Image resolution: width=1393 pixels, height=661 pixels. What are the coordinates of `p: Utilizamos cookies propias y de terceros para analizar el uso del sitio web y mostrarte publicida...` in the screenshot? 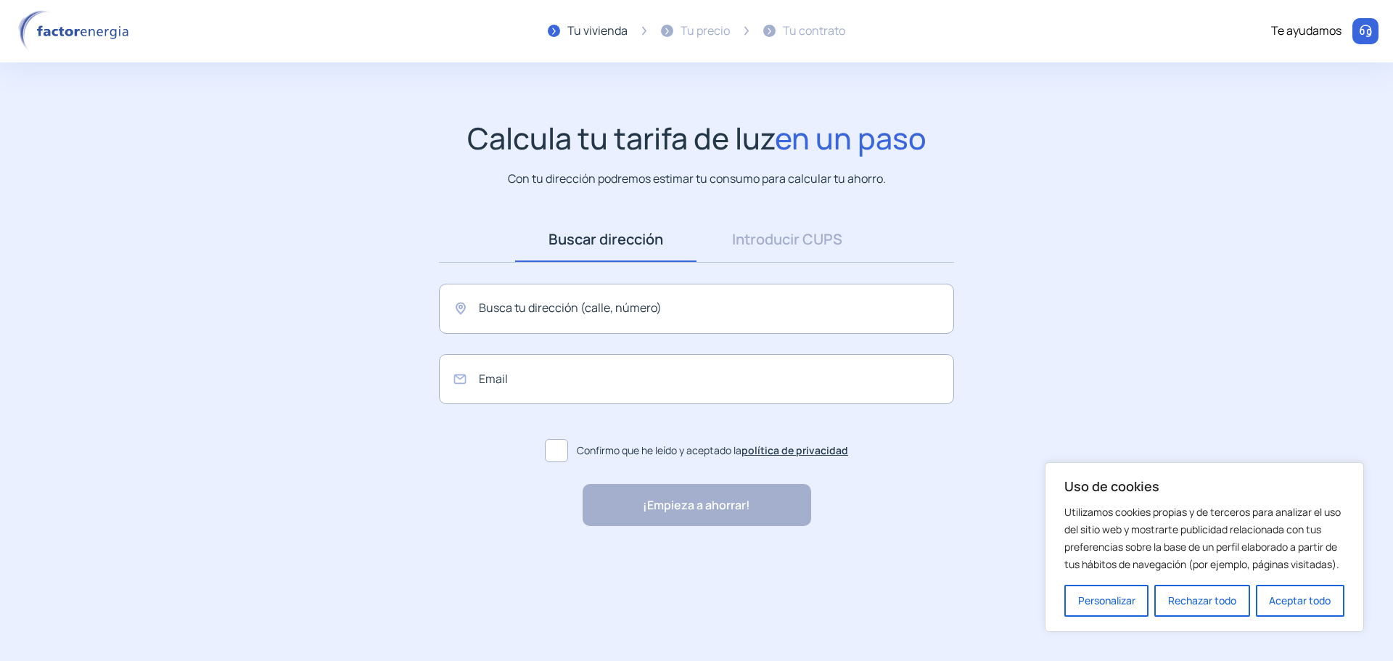 It's located at (1205, 538).